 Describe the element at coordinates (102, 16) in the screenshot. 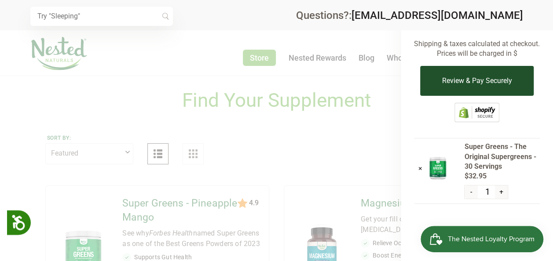

I see `input: Try "Sleeping"` at that location.